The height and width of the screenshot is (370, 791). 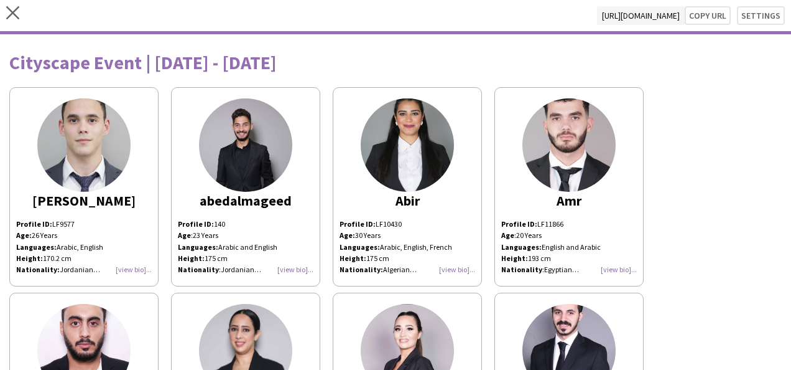 What do you see at coordinates (569, 224) in the screenshot?
I see `p: LF11866` at bounding box center [569, 224].